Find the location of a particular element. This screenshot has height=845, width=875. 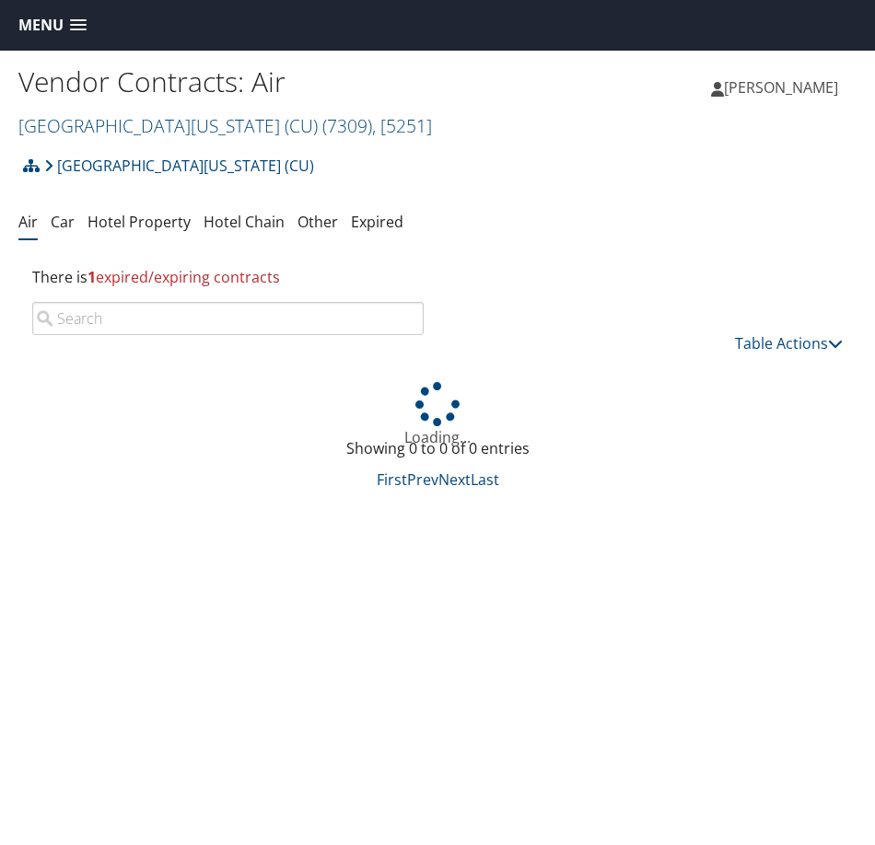

a: Air is located at coordinates (28, 222).